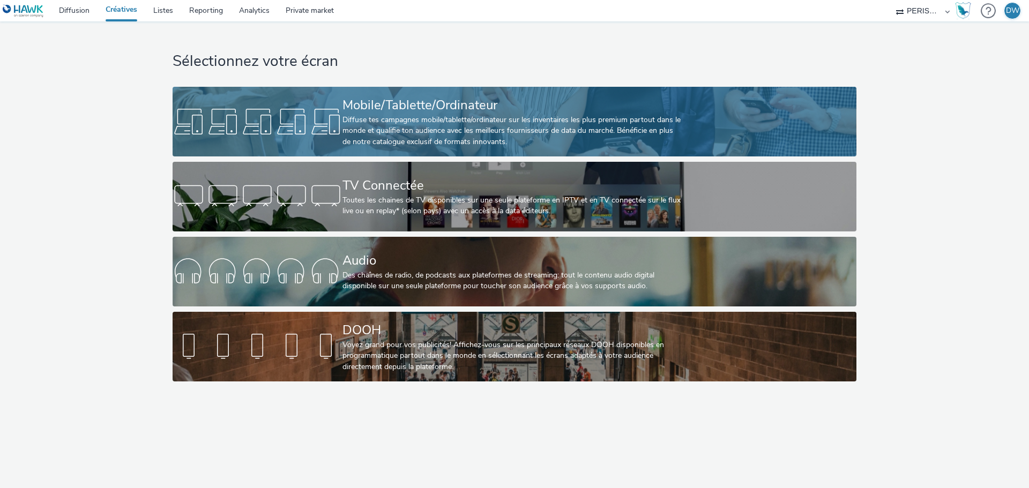 The width and height of the screenshot is (1029, 488). What do you see at coordinates (23, 11) in the screenshot?
I see `img: undefined Logo` at bounding box center [23, 11].